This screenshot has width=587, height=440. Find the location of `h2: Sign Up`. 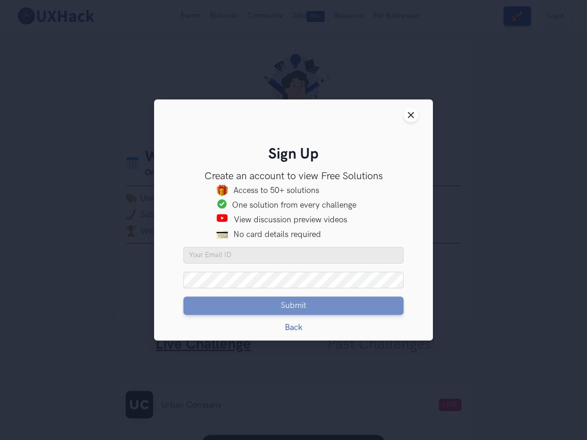

h2: Sign Up is located at coordinates (294, 155).